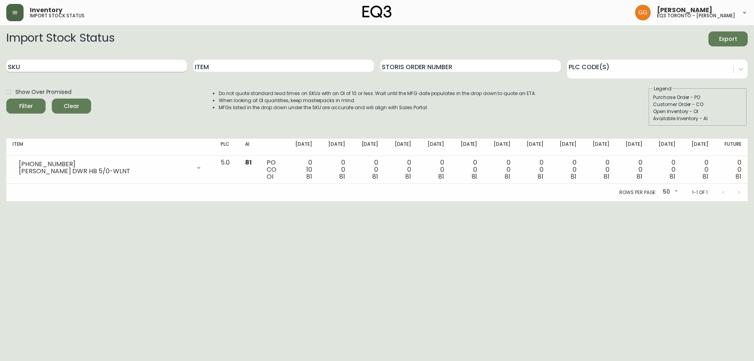 This screenshot has width=754, height=361. What do you see at coordinates (377, 12) in the screenshot?
I see `img: logo` at bounding box center [377, 12].